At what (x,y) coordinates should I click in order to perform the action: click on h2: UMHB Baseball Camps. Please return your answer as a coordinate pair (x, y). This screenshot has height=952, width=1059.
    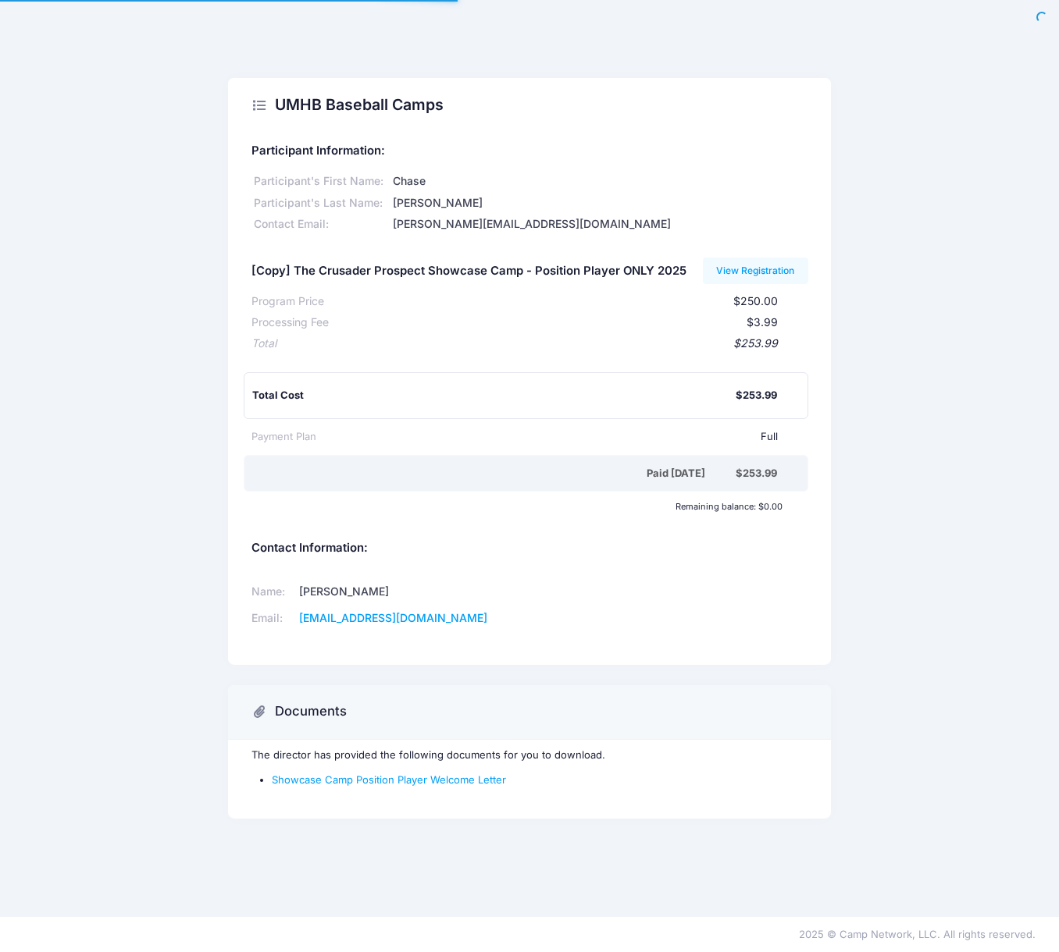
    Looking at the image, I should click on (359, 105).